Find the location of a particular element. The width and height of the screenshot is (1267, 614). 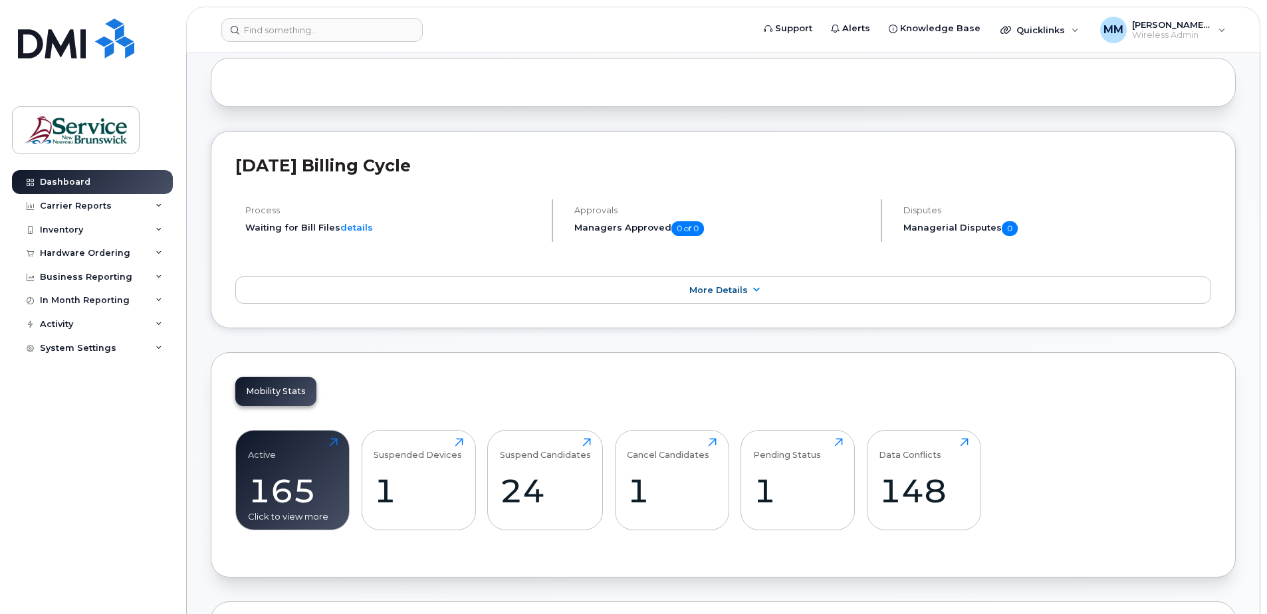

div: McEachern, Melissa (ASD-E) is located at coordinates (1162, 30).